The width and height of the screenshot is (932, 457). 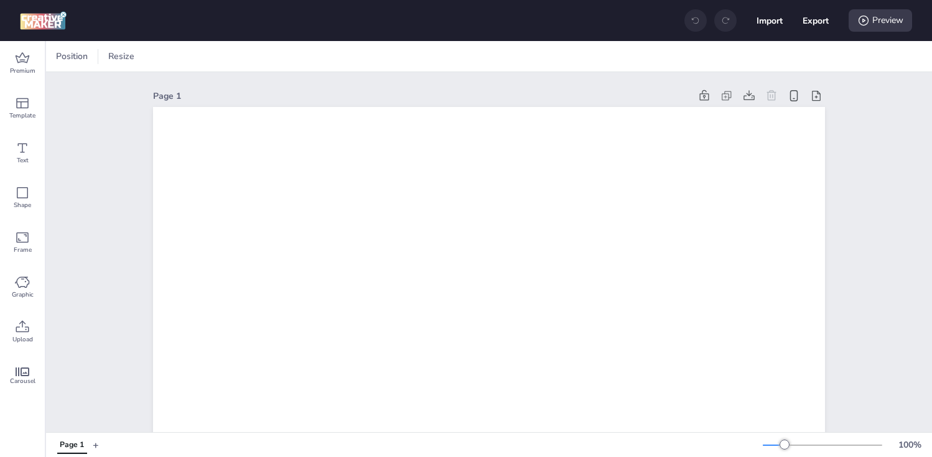 I want to click on button: Export, so click(x=816, y=21).